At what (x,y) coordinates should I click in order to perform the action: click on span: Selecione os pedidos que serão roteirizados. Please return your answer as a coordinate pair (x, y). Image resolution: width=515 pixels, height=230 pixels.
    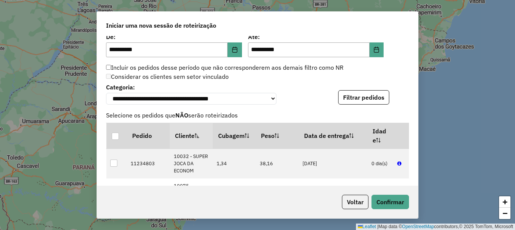
    Looking at the image, I should click on (258, 115).